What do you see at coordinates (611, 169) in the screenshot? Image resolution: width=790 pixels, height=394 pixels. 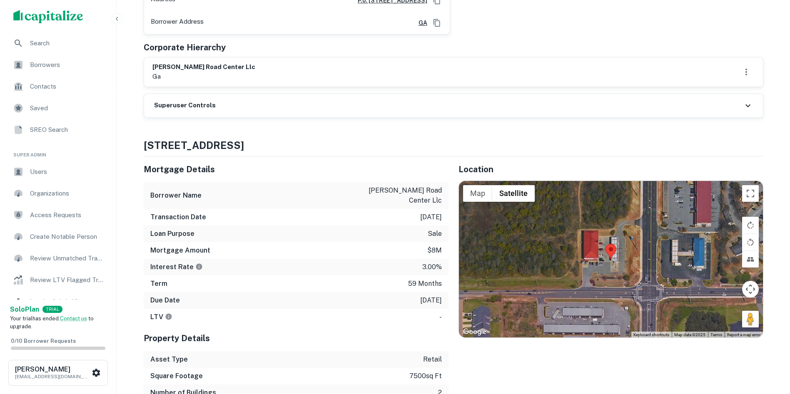 I see `h5: Location` at bounding box center [611, 169].